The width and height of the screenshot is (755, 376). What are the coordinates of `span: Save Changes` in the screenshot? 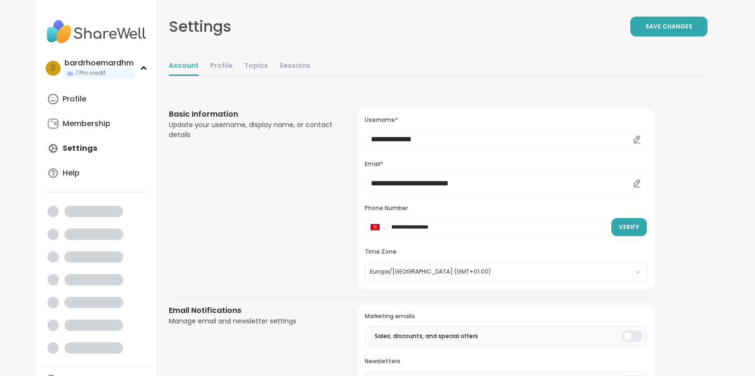 It's located at (669, 27).